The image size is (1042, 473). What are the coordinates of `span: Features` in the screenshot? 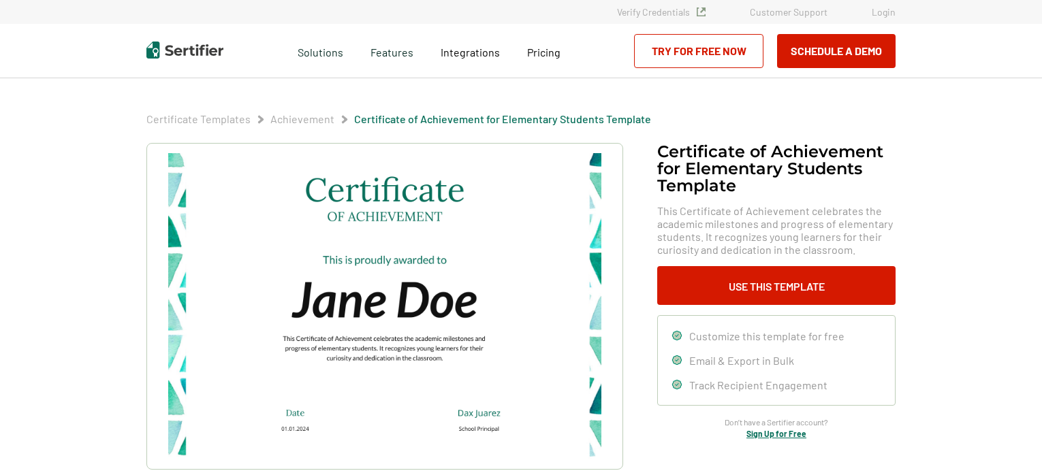 It's located at (392, 50).